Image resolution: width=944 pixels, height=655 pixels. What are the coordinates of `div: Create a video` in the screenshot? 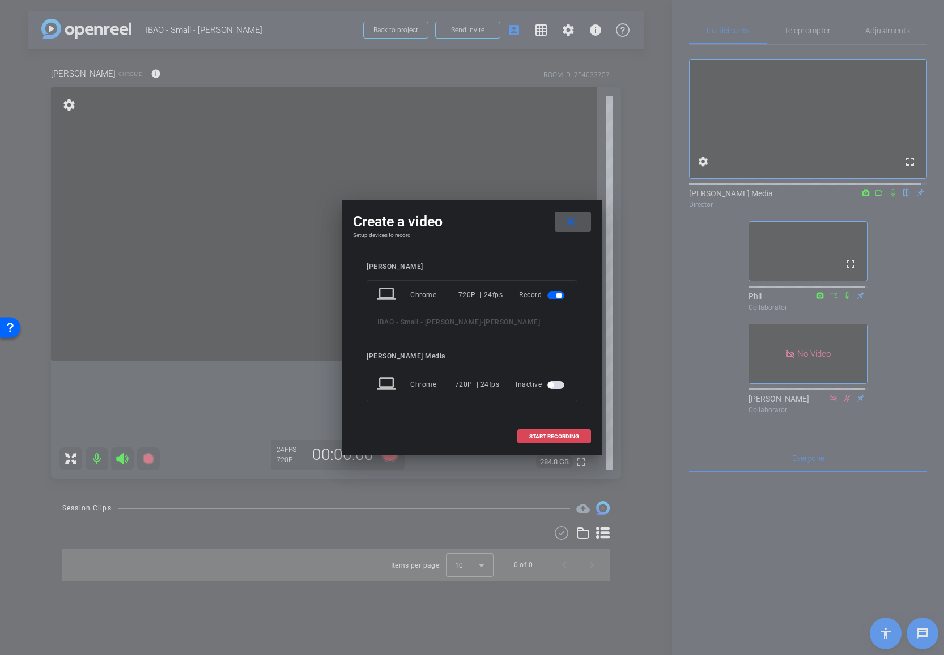 It's located at (472, 222).